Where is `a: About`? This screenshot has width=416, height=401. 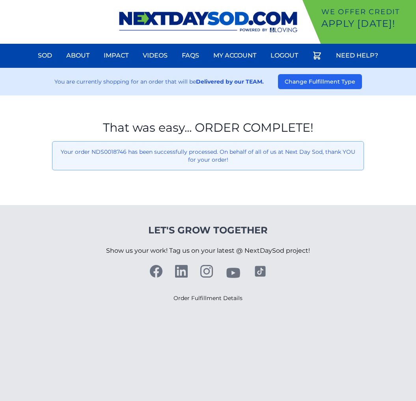
a: About is located at coordinates (78, 56).